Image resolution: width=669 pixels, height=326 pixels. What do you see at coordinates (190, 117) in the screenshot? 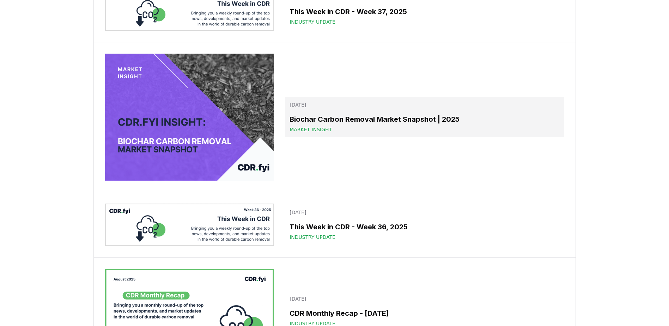
I see `img: Biochar Carbon Removal Market Snapshot | 2025 blog post image` at bounding box center [190, 117].